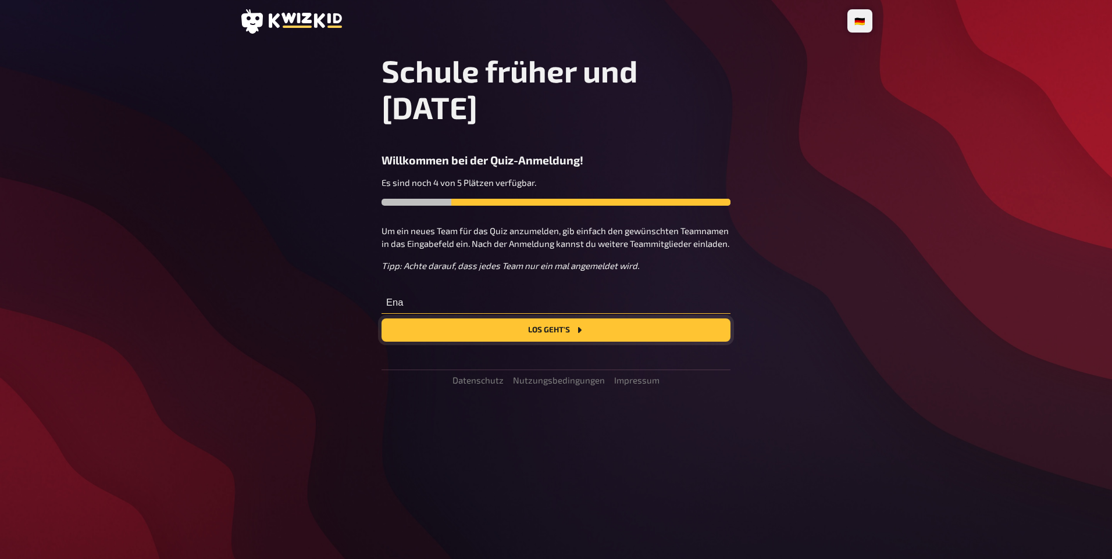  Describe the element at coordinates (510, 266) in the screenshot. I see `i: Tipp: Achte darauf, dass jedes Team nur ein mal angemeldet wird.` at that location.